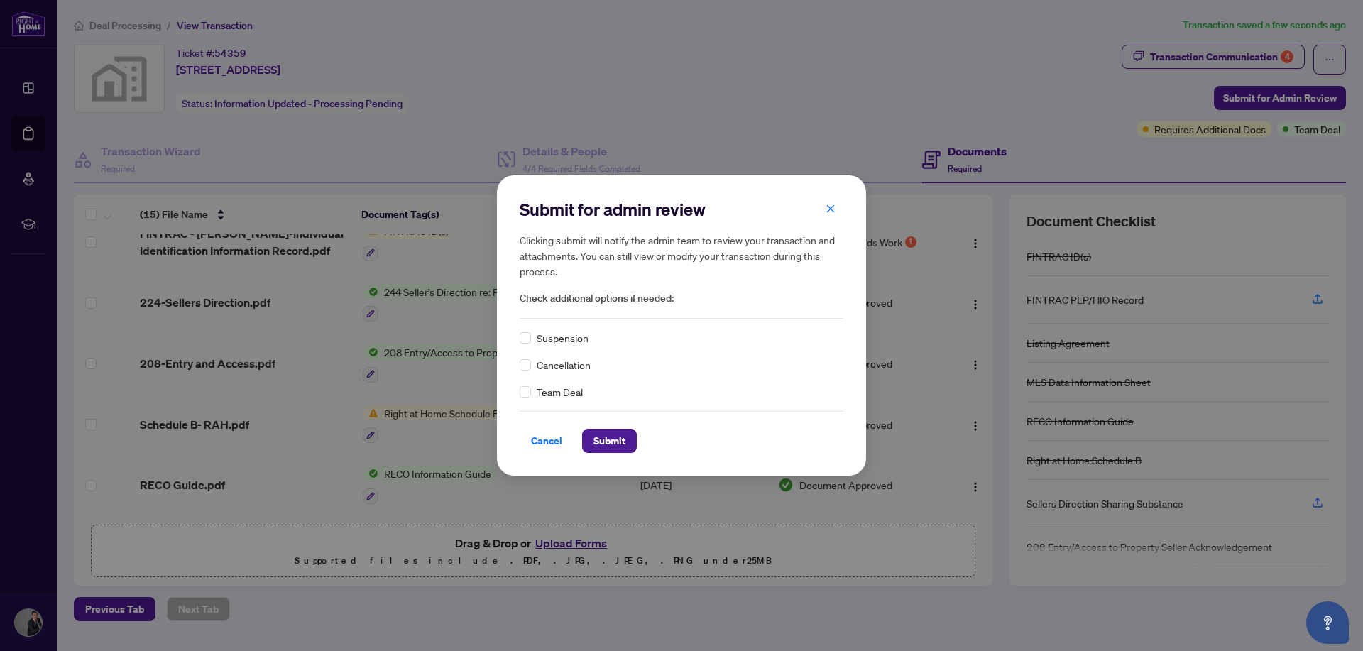 The width and height of the screenshot is (1363, 651). I want to click on button: Submit, so click(609, 441).